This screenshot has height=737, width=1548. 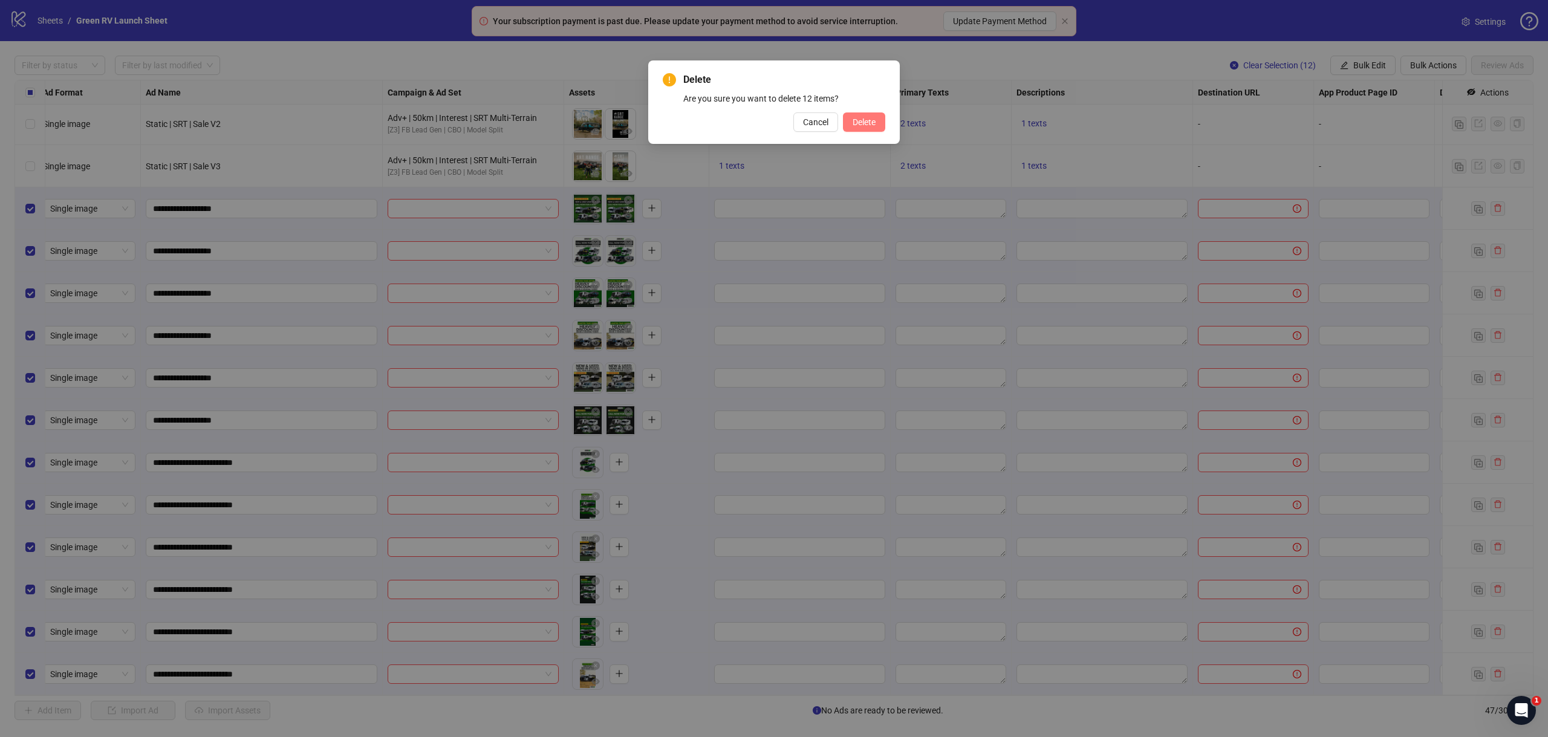 What do you see at coordinates (784, 99) in the screenshot?
I see `div: Are you sure you want to delete 12 items?` at bounding box center [784, 99].